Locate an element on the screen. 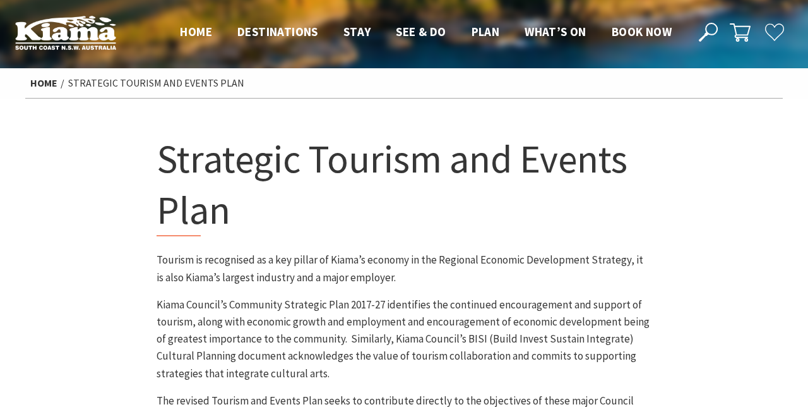 This screenshot has height=407, width=808. p: Tourism is recognised as a key pillar of Kiama’s economy in the Regional Economic Development Str... is located at coordinates (404, 268).